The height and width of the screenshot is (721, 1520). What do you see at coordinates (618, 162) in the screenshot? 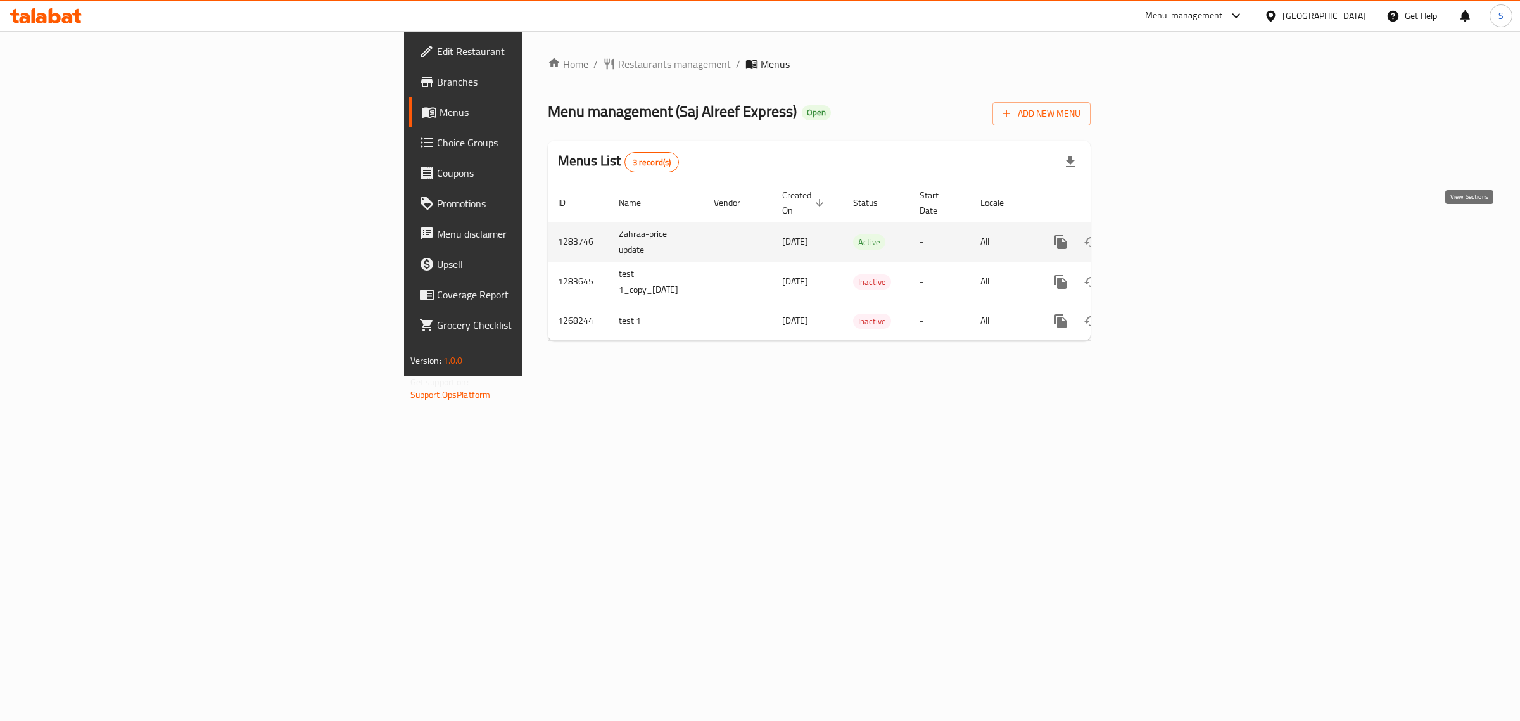
I see `h2: Menus List` at bounding box center [618, 162].